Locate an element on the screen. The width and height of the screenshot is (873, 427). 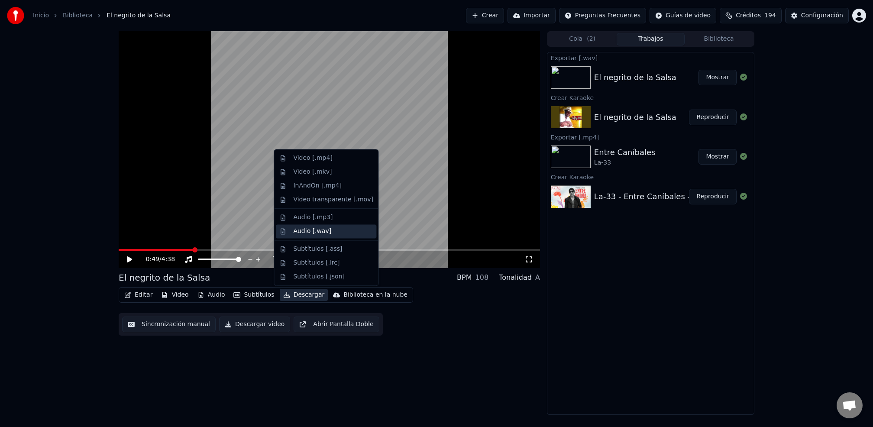
div: Exportar [.wav] is located at coordinates (651, 58).